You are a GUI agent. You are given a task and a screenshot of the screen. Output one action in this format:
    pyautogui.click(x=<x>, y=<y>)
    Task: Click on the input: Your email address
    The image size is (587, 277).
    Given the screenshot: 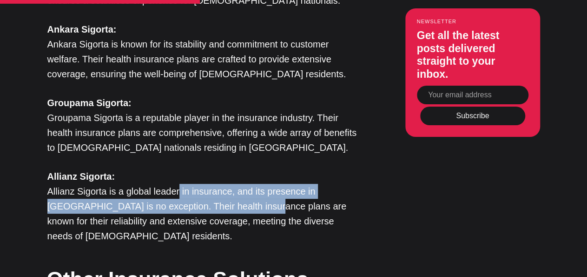 What is the action you would take?
    pyautogui.click(x=473, y=95)
    